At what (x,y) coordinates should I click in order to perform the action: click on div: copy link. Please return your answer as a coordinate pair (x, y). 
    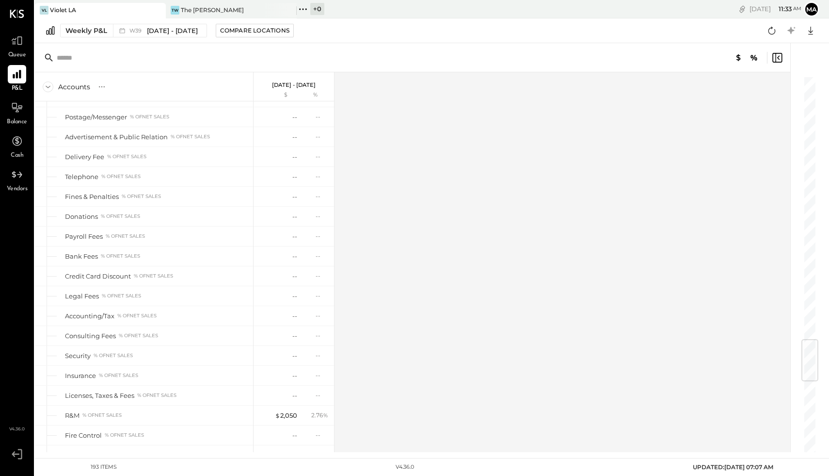
    Looking at the image, I should click on (743, 9).